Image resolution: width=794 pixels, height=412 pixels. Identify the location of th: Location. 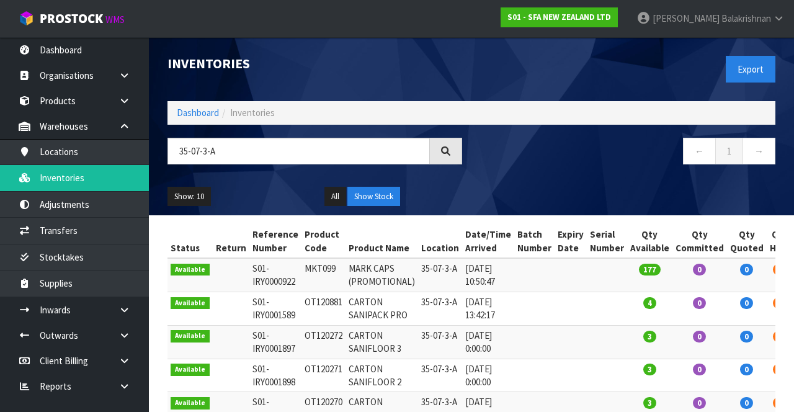
(440, 241).